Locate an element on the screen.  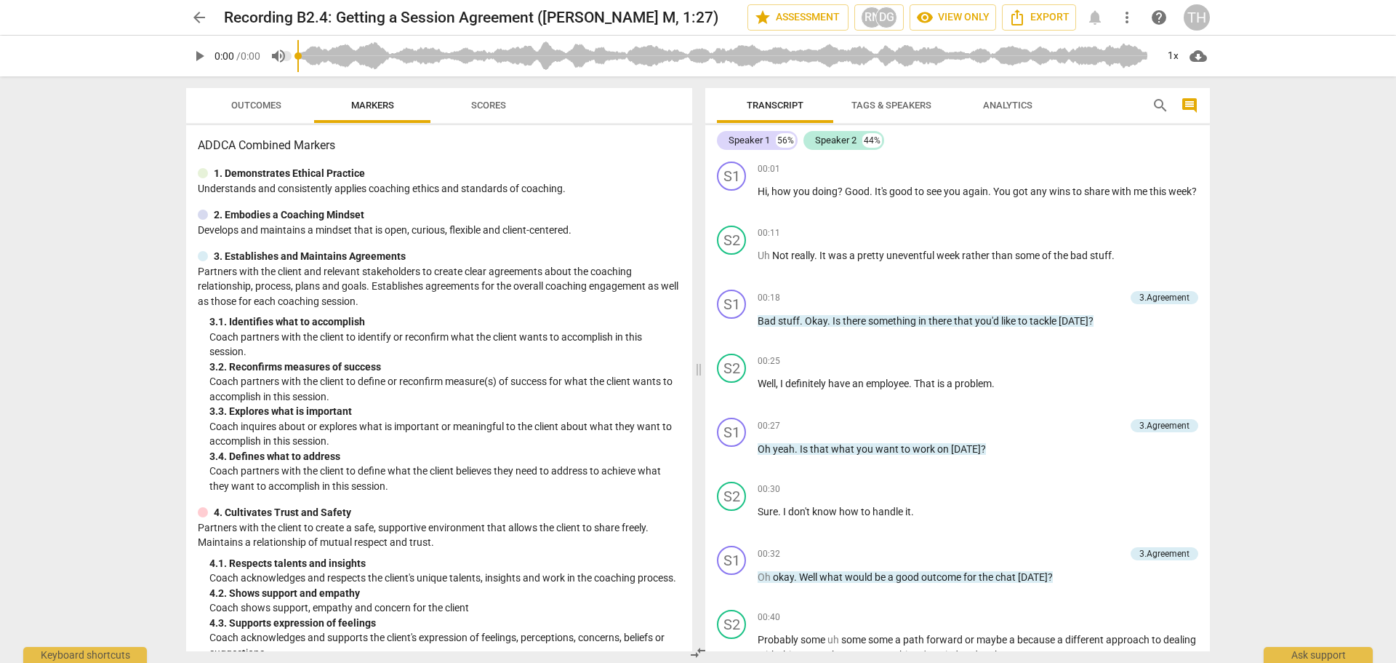
a: Help is located at coordinates (1159, 17).